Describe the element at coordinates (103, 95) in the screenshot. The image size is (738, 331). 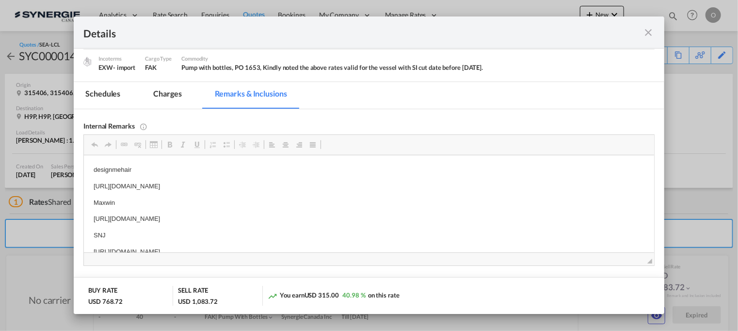
I see `md-tab-item: Schedules` at that location.